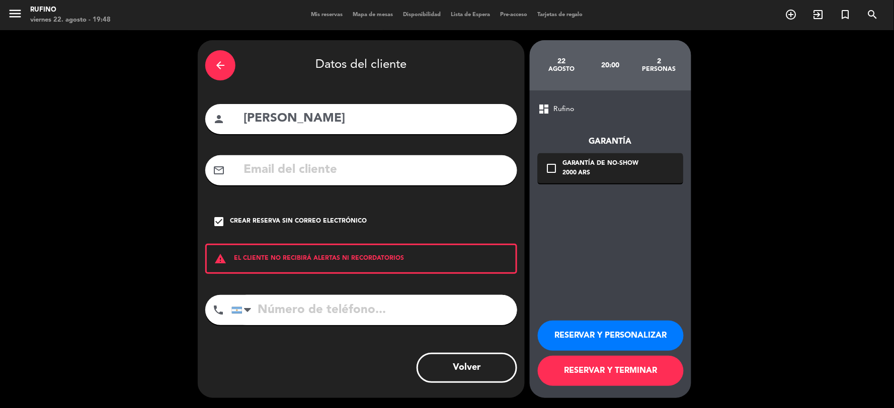 This screenshot has width=894, height=408. Describe the element at coordinates (373, 15) in the screenshot. I see `span: Mapa de mesas` at that location.